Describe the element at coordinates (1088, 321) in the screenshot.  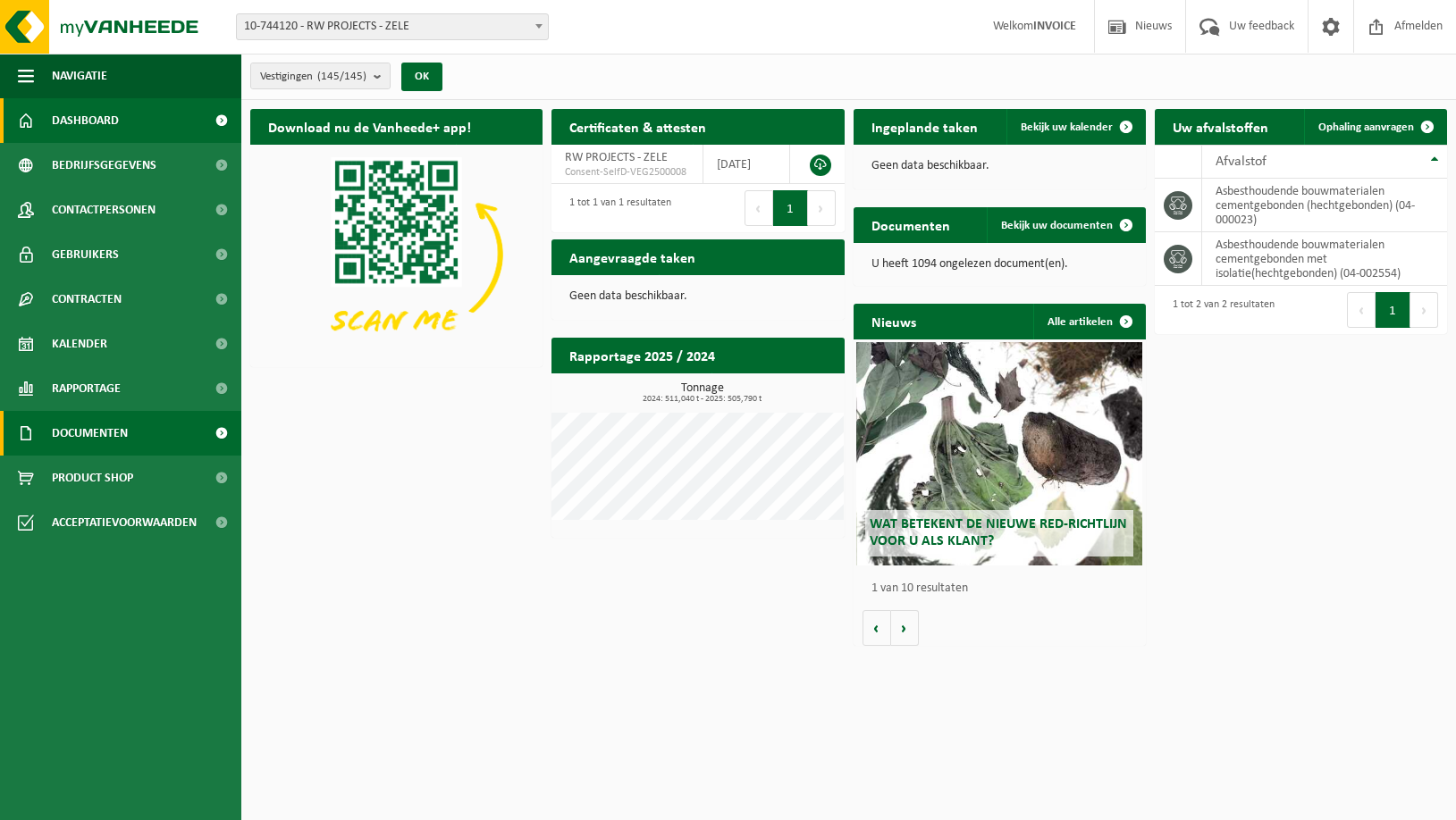
I see `a: Alle artikelen` at that location.